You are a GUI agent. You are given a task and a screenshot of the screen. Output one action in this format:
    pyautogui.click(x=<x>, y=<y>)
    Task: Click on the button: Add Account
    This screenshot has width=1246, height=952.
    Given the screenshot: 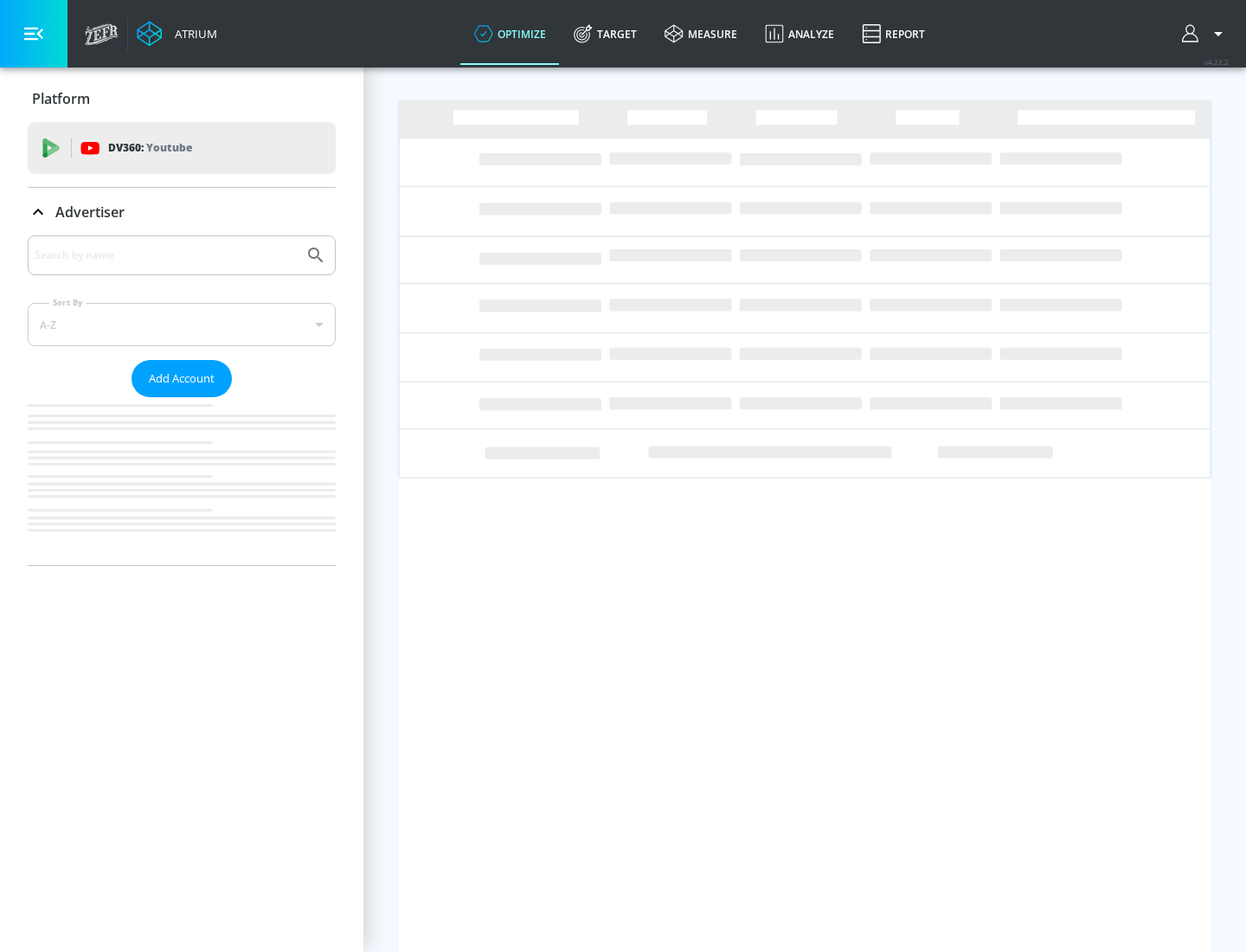 What is the action you would take?
    pyautogui.click(x=182, y=378)
    